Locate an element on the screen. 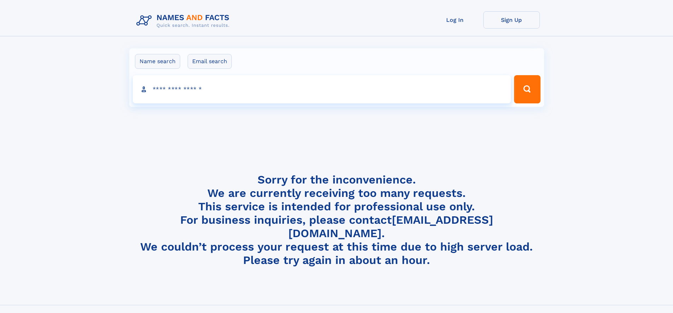 Image resolution: width=673 pixels, height=313 pixels. label: Email search is located at coordinates (210, 61).